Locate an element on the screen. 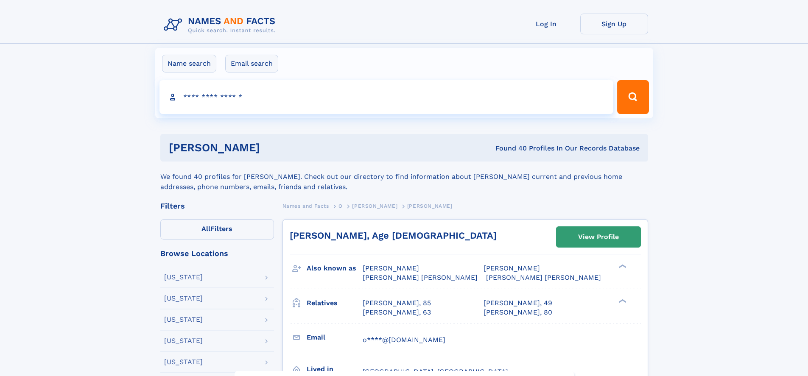 The width and height of the screenshot is (808, 376). label: Name search is located at coordinates (189, 64).